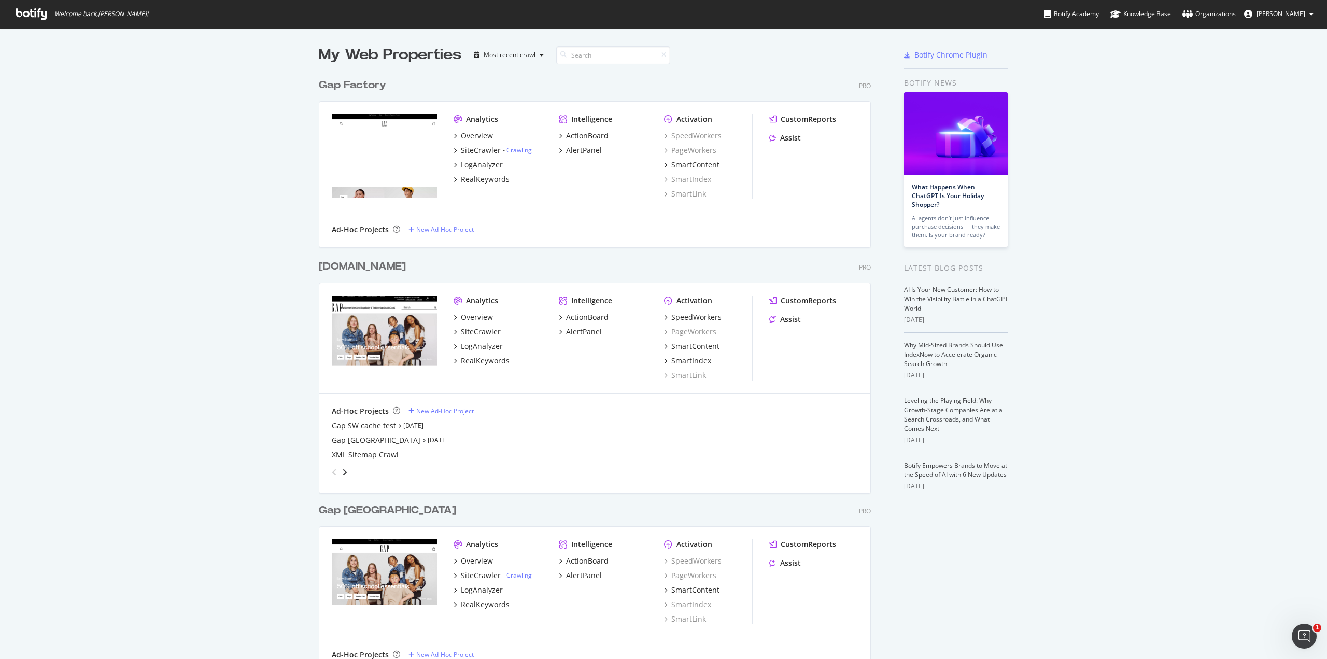 This screenshot has width=1327, height=659. What do you see at coordinates (956, 268) in the screenshot?
I see `div: Latest Blog Posts` at bounding box center [956, 268].